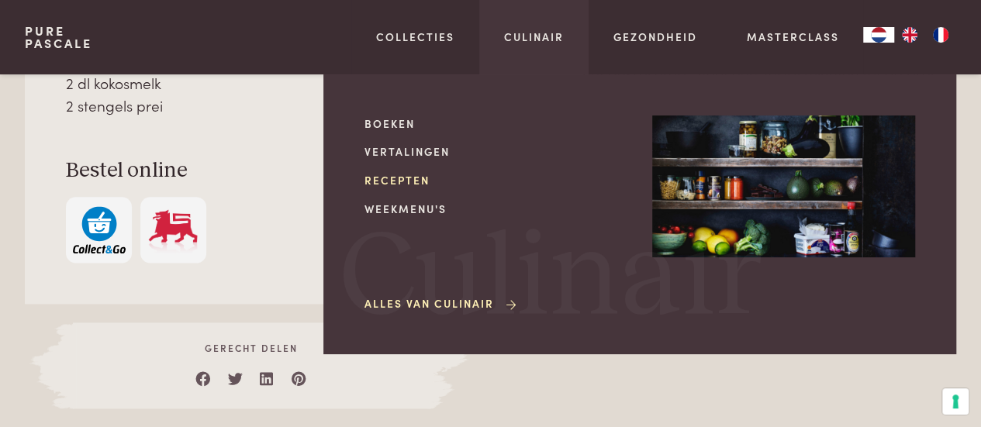 This screenshot has height=427, width=981. I want to click on a: Alles van Culinair, so click(441, 303).